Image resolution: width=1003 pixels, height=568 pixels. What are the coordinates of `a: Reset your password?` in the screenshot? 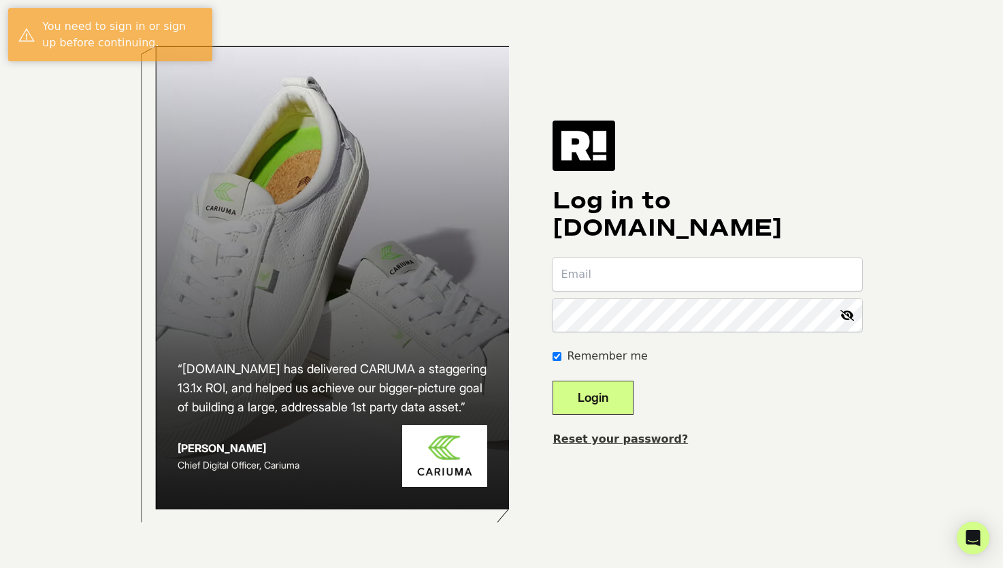 It's located at (620, 438).